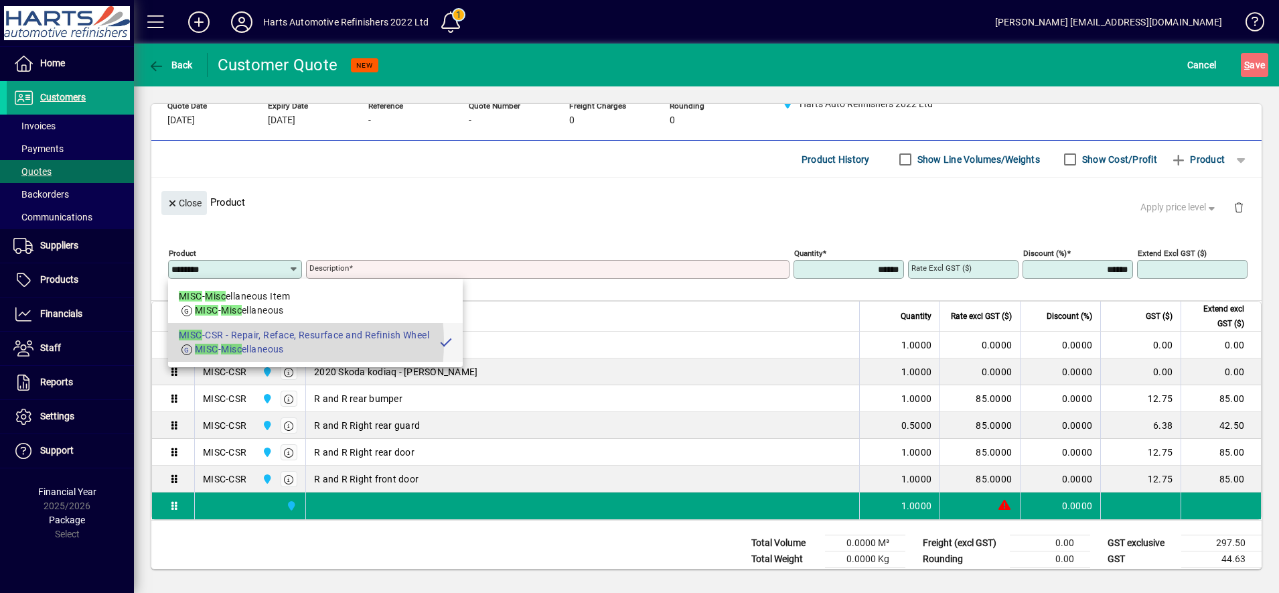 This screenshot has width=1279, height=593. Describe the element at coordinates (171, 65) in the screenshot. I see `app-page-header-button: Back` at that location.